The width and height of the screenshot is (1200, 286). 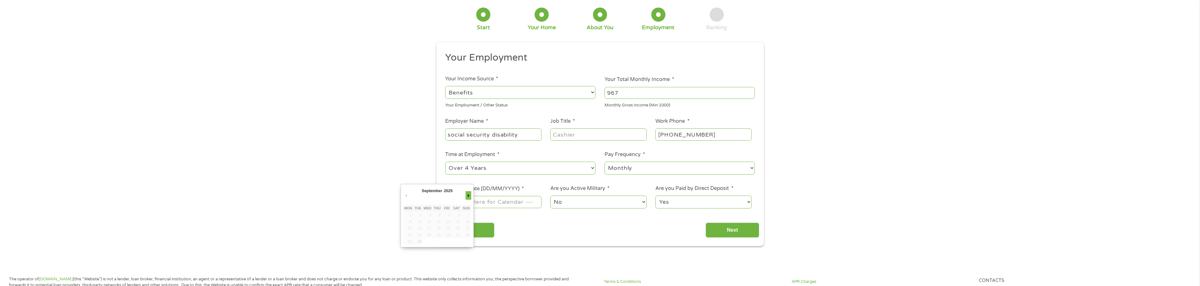 I want to click on input: Use the arrow keys to pick a date, so click(x=493, y=202).